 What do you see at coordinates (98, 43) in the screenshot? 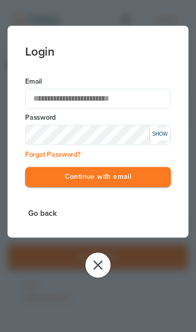
I see `h3: Login` at bounding box center [98, 43].